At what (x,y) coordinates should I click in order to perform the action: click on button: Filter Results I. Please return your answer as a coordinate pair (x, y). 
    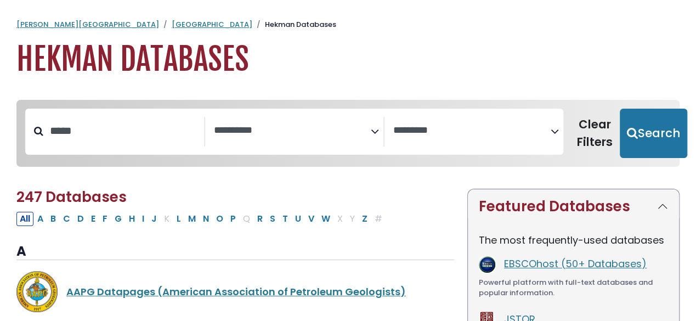
    Looking at the image, I should click on (143, 219).